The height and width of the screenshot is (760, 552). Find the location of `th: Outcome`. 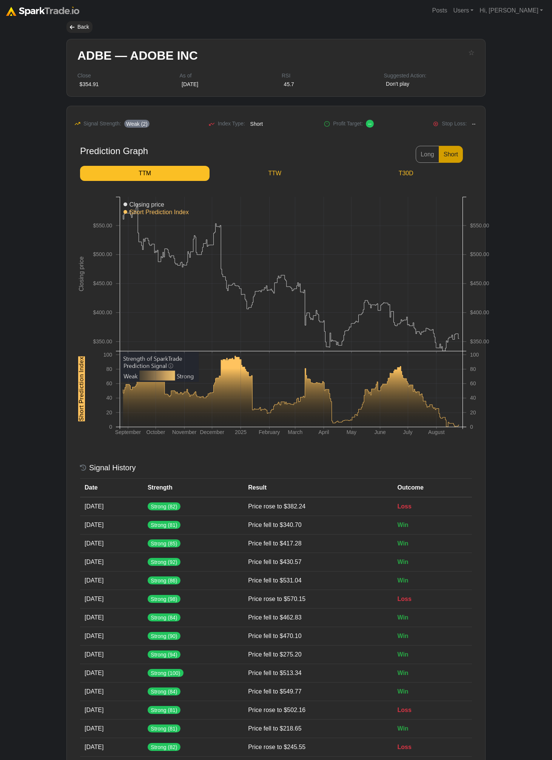

th: Outcome is located at coordinates (432, 487).